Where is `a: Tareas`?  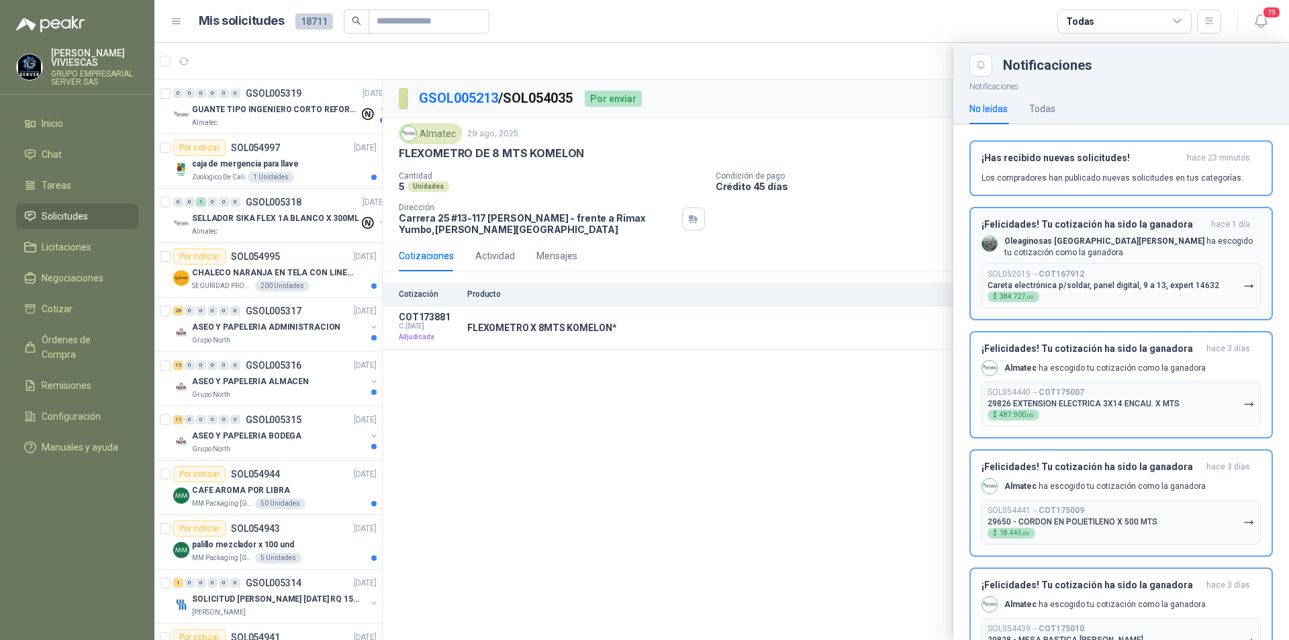 a: Tareas is located at coordinates (77, 185).